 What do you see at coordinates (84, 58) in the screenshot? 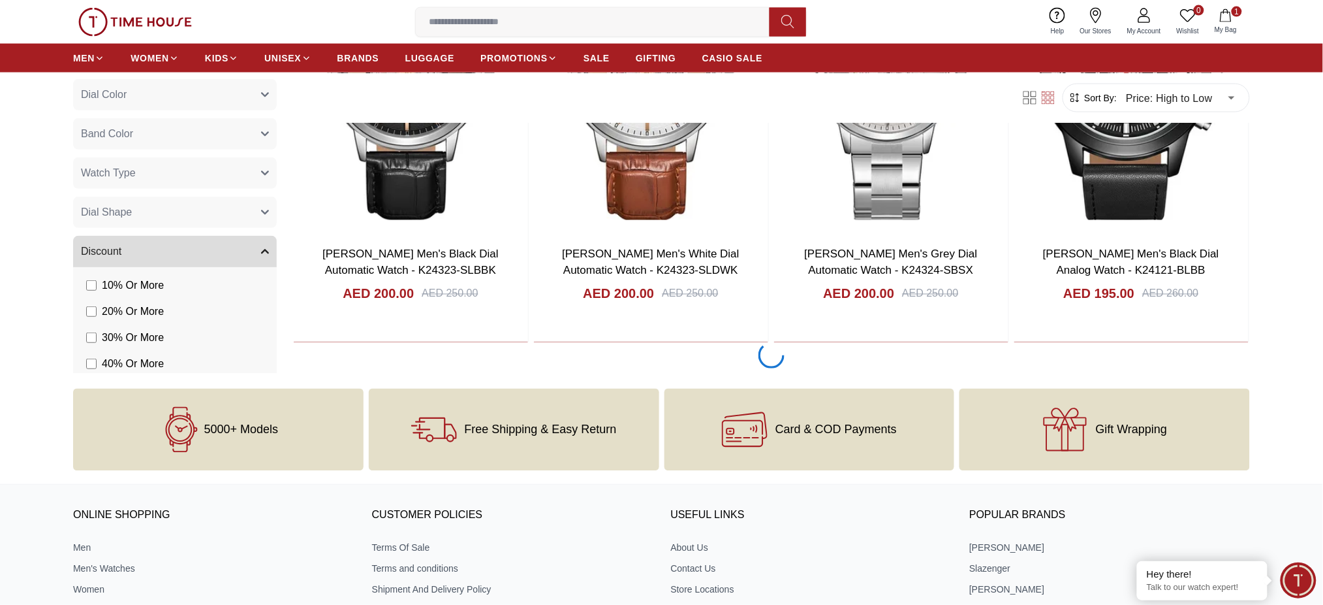
I see `span: MEN` at bounding box center [84, 58].